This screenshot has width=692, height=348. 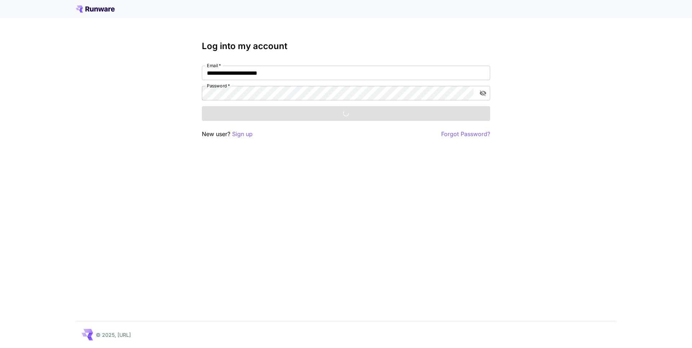 I want to click on button: Forgot Password?, so click(x=466, y=134).